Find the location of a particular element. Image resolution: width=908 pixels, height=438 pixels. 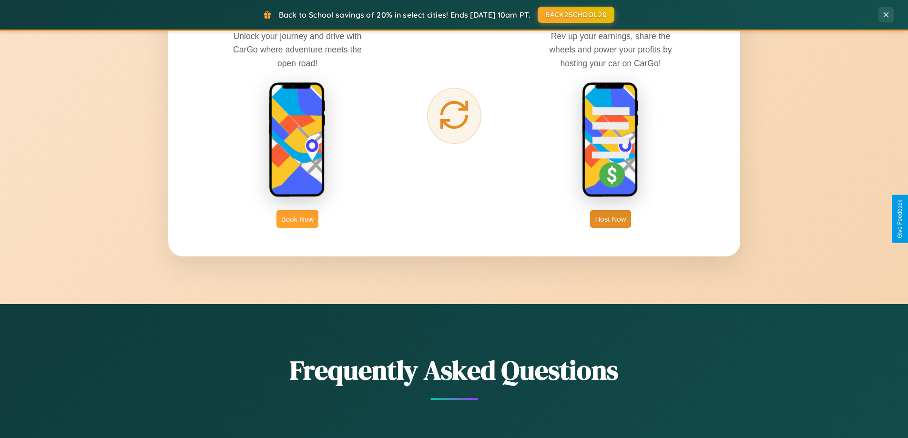

div: Give Feedback is located at coordinates (900, 219).